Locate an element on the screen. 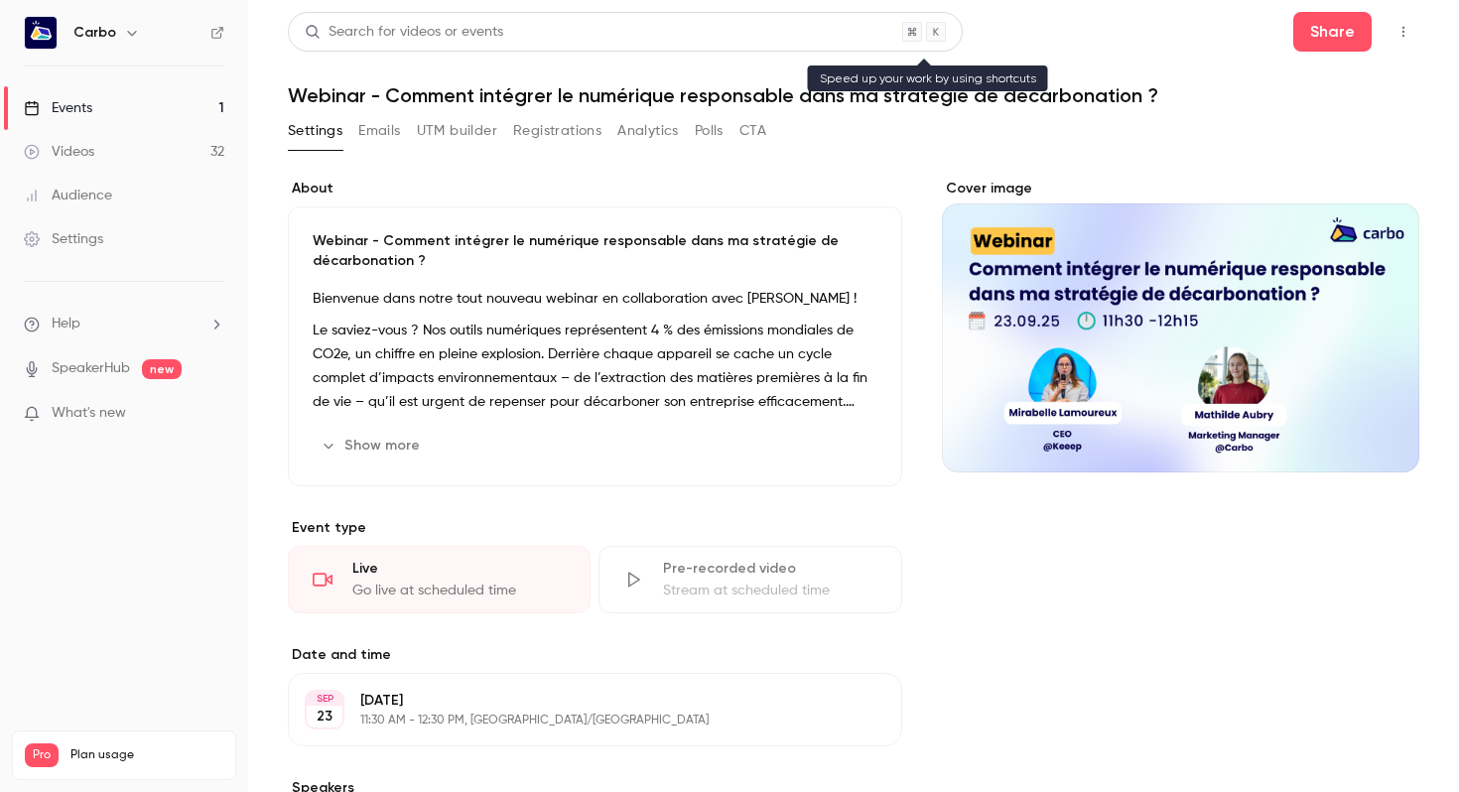 The image size is (1459, 792). img: Carbo is located at coordinates (41, 33).